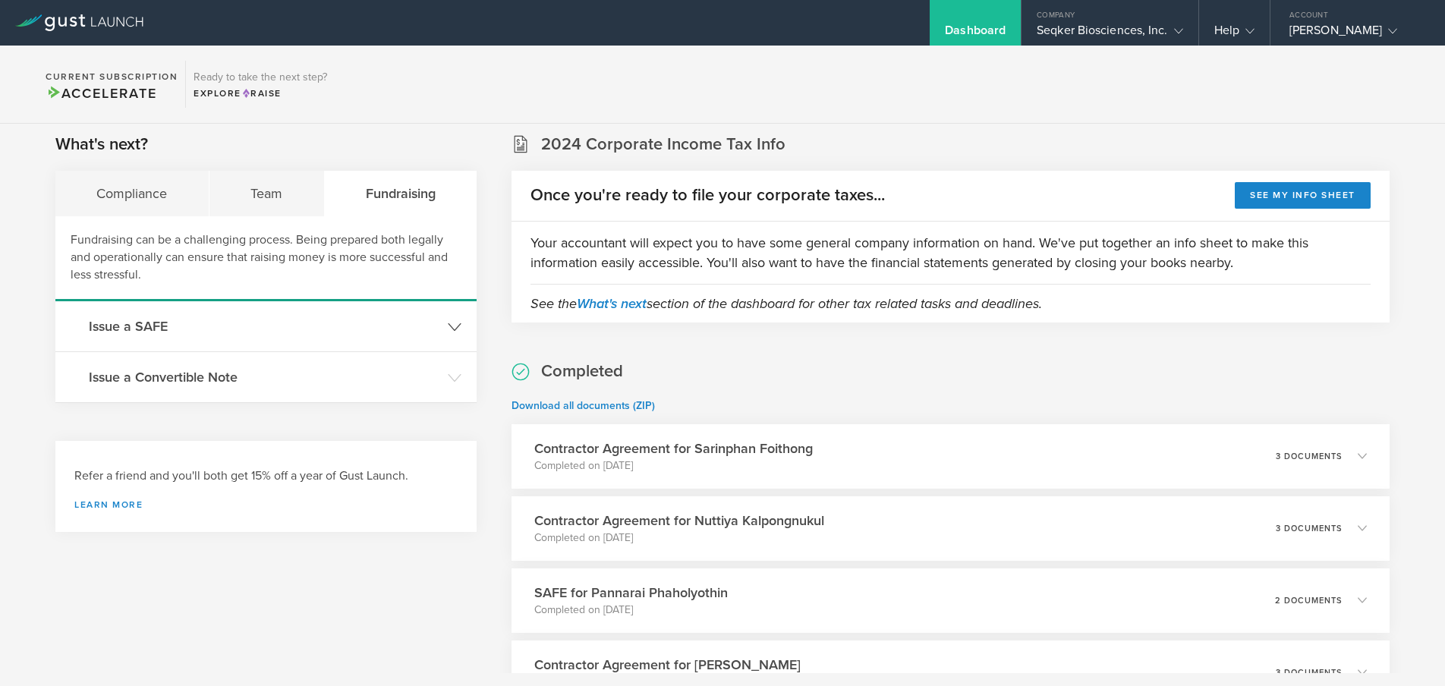  Describe the element at coordinates (1110, 34) in the screenshot. I see `div: Seqker Biosciences, Inc.` at that location.